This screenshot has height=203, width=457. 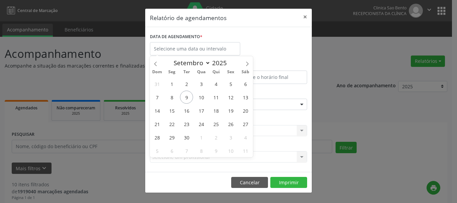 I want to click on span: Setembro 19, 2025, so click(x=231, y=110).